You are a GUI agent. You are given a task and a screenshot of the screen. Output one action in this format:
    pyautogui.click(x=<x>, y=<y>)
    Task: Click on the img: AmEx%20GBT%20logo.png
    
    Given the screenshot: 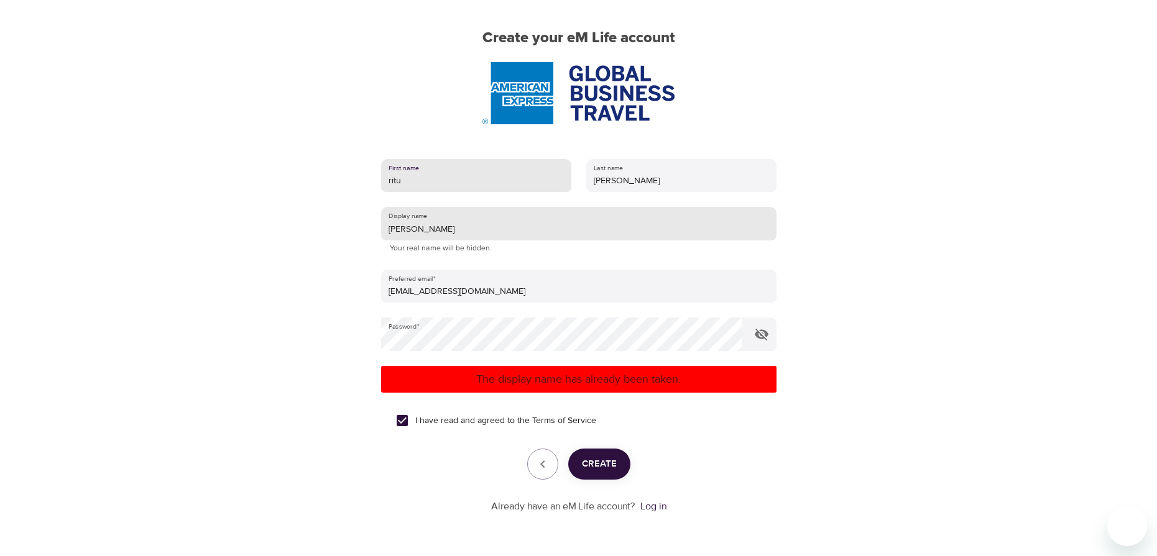 What is the action you would take?
    pyautogui.click(x=578, y=93)
    